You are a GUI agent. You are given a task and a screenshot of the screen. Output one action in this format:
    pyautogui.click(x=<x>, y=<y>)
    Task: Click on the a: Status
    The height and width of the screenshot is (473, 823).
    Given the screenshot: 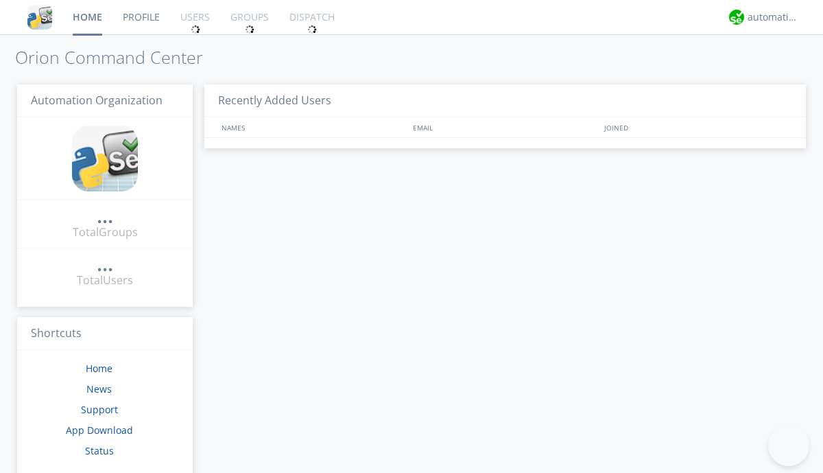 What is the action you would take?
    pyautogui.click(x=99, y=450)
    